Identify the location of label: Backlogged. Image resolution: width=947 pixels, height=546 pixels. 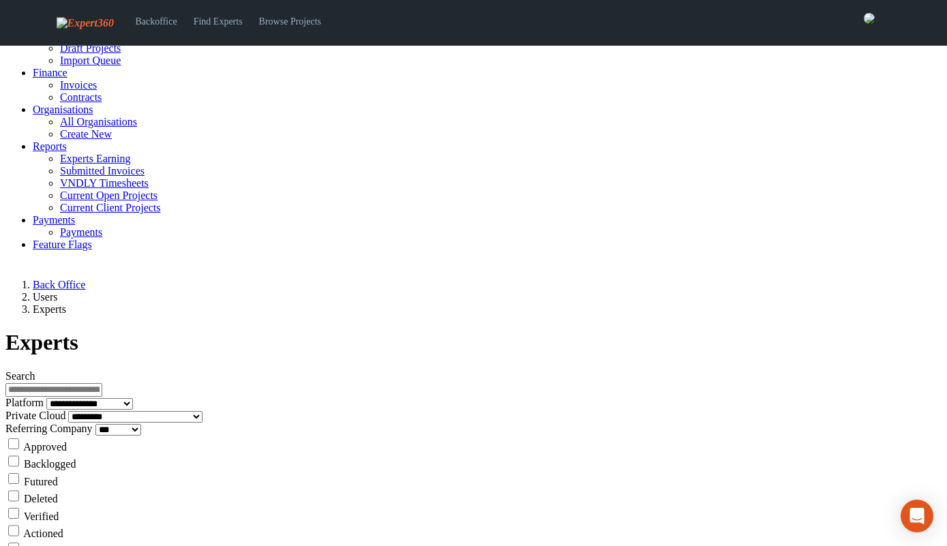
(50, 464).